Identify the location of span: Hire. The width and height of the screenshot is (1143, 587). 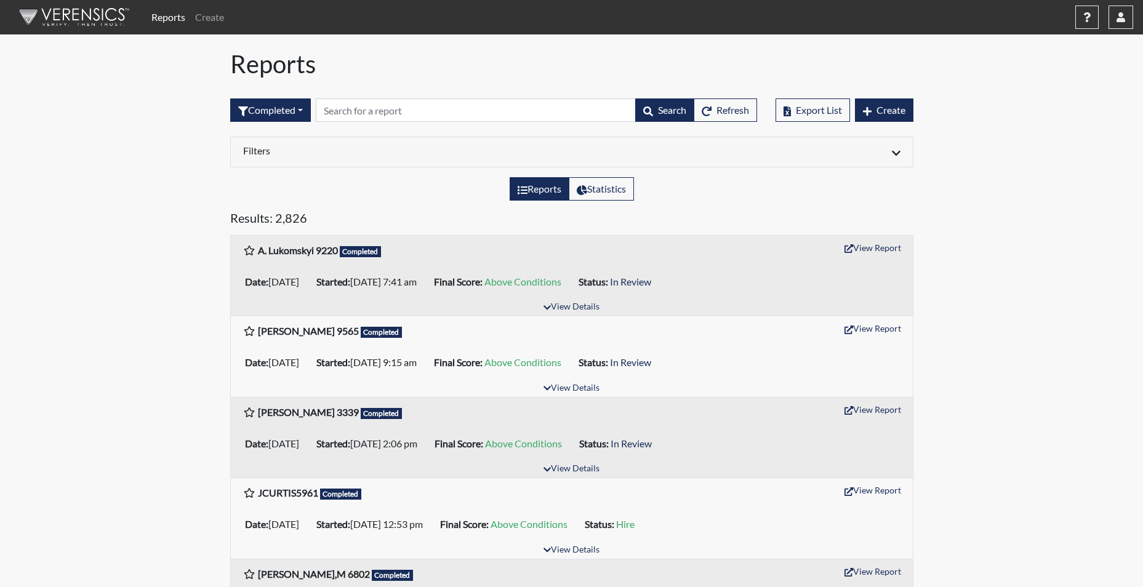
(625, 524).